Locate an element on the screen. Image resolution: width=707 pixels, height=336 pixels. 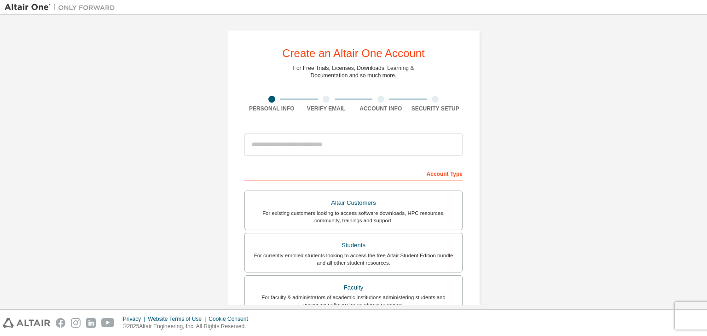
div: For faculty & administrators of academic institutions administering students and accessing softwa... is located at coordinates (354, 301).